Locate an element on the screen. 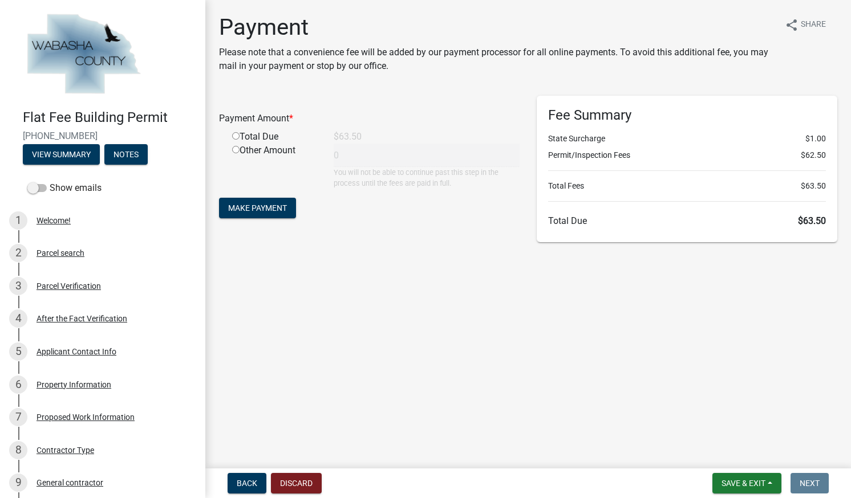 This screenshot has height=498, width=851. button: Make Payment is located at coordinates (257, 208).